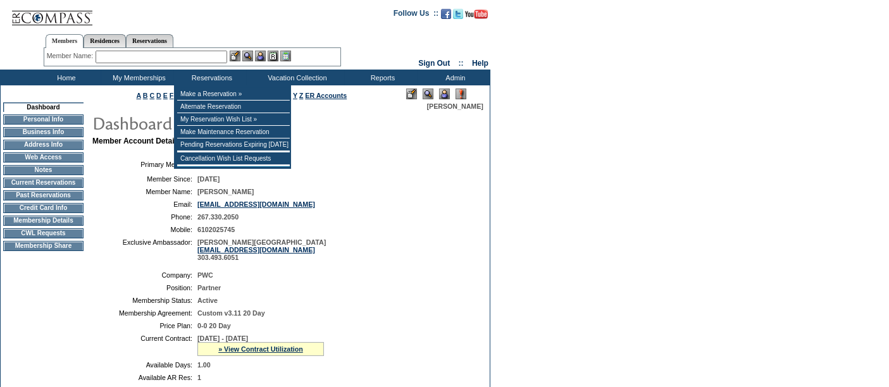 The image size is (889, 387). I want to click on td: Membership Status:, so click(145, 300).